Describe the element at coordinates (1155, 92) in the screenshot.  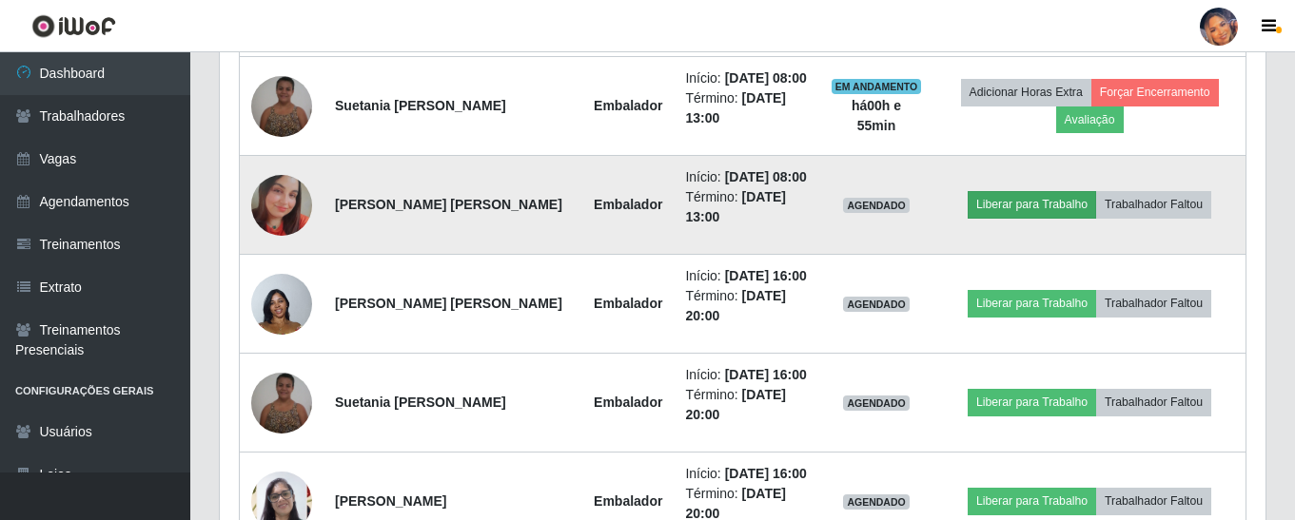
I see `button: Forçar Encerramento` at that location.